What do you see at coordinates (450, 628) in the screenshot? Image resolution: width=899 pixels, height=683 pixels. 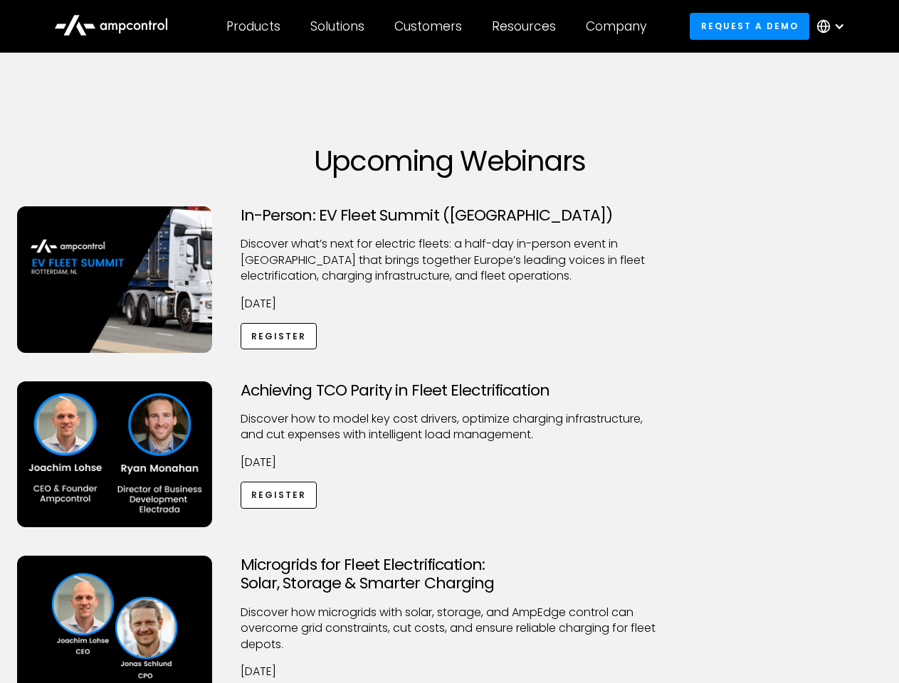 I see `p: Discover how microgrids with solar, storage, and AmpEdge control can overcome grid constraints, c...` at bounding box center [450, 628].